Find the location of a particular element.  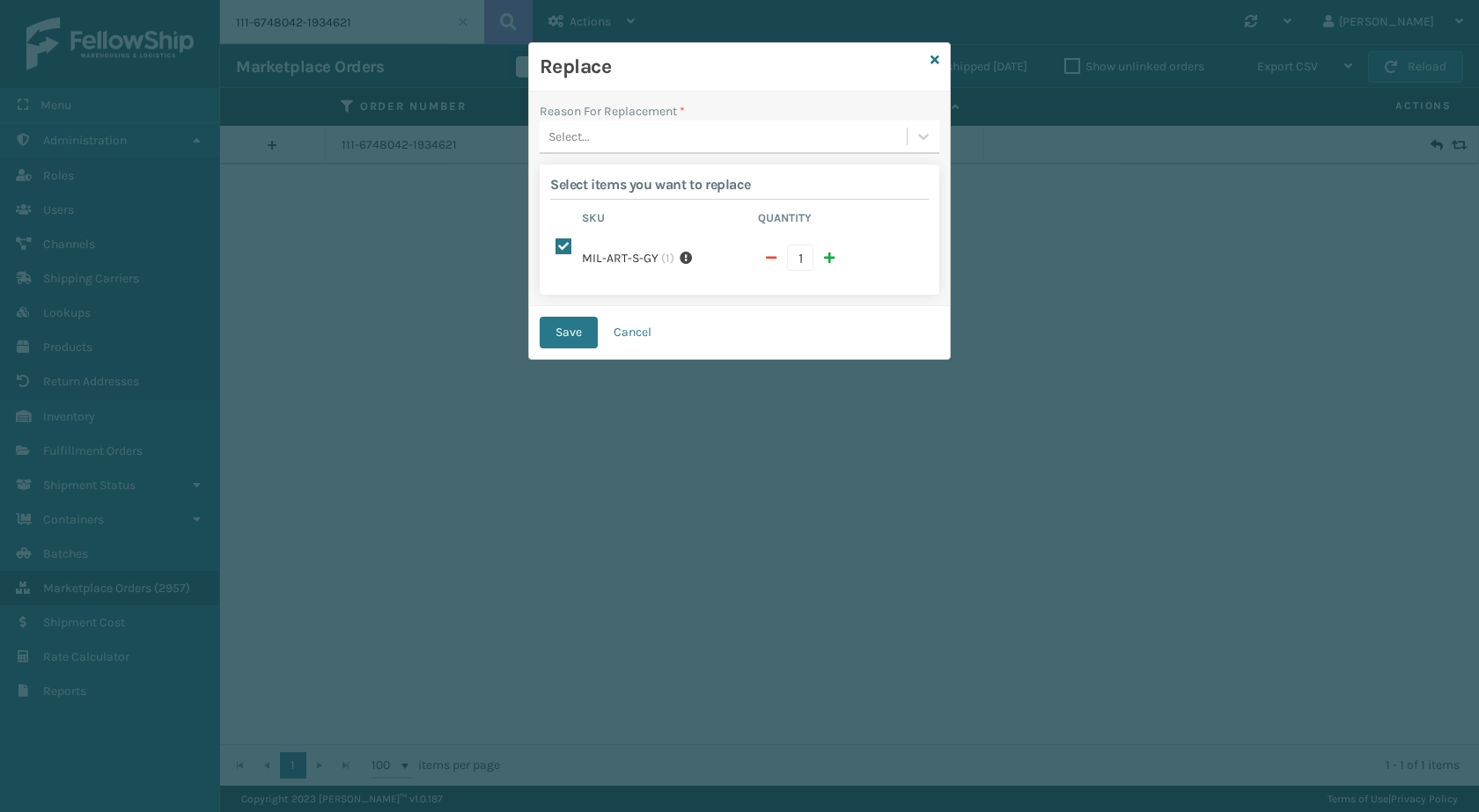

th: Quantity is located at coordinates (841, 220).